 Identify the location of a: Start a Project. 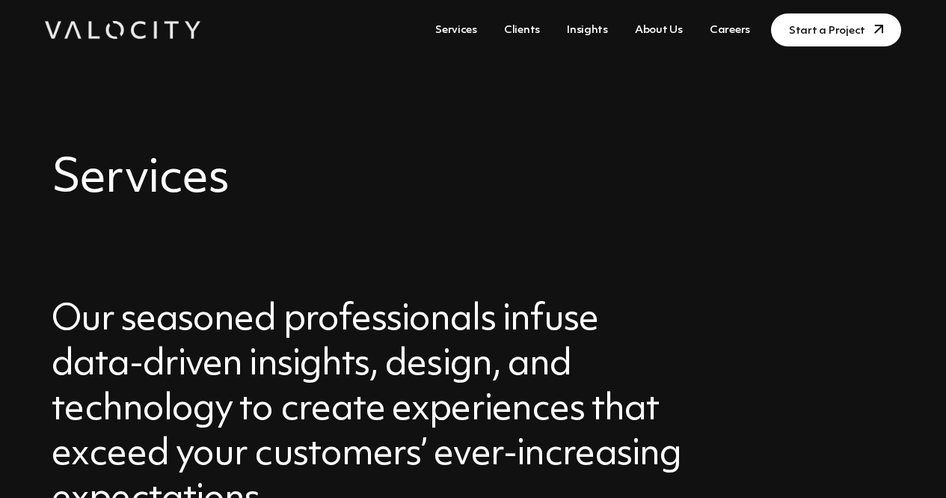
(836, 30).